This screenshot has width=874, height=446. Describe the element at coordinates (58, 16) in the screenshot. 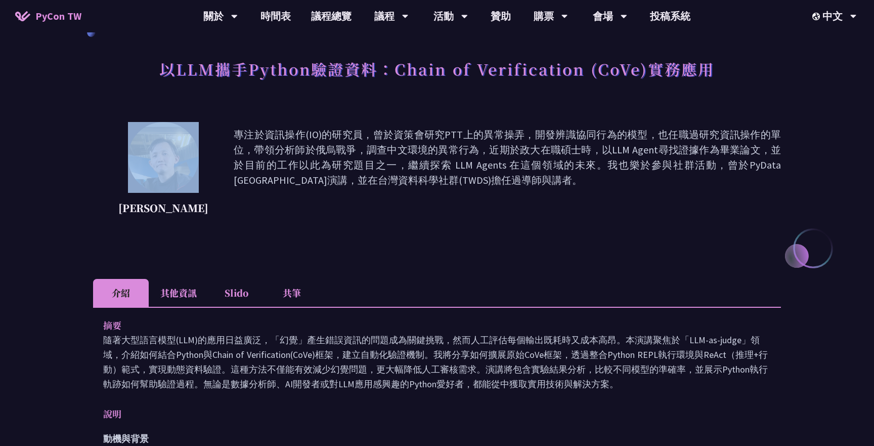

I see `span: PyCon TW` at that location.